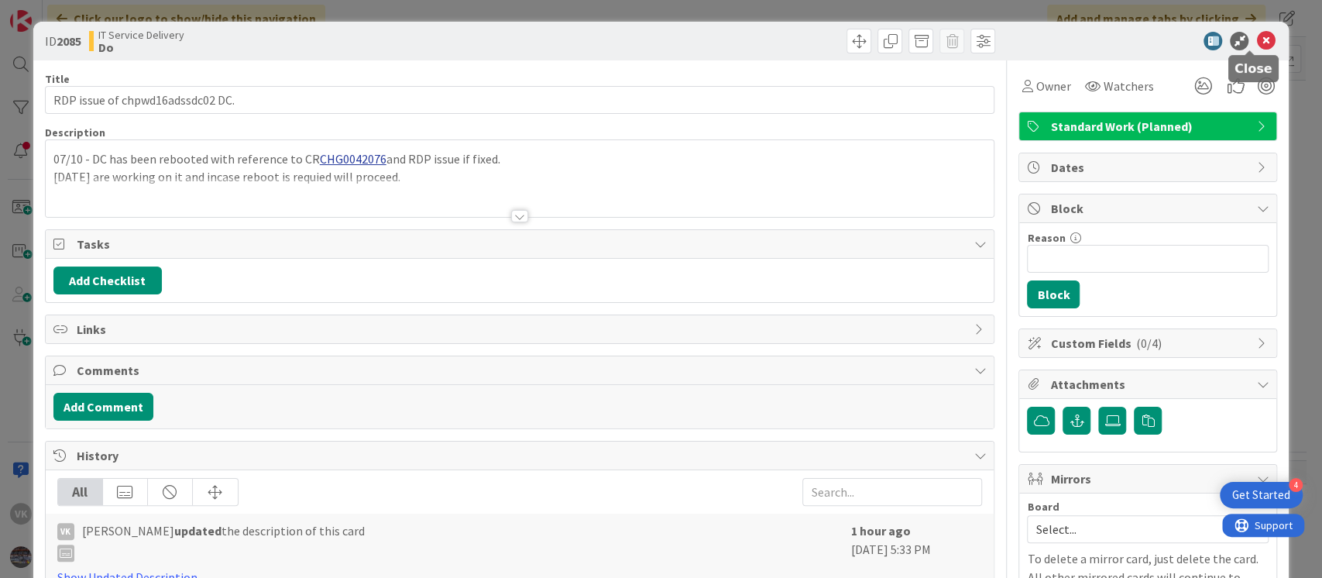 The height and width of the screenshot is (578, 1322). I want to click on h5: Close, so click(1253, 68).